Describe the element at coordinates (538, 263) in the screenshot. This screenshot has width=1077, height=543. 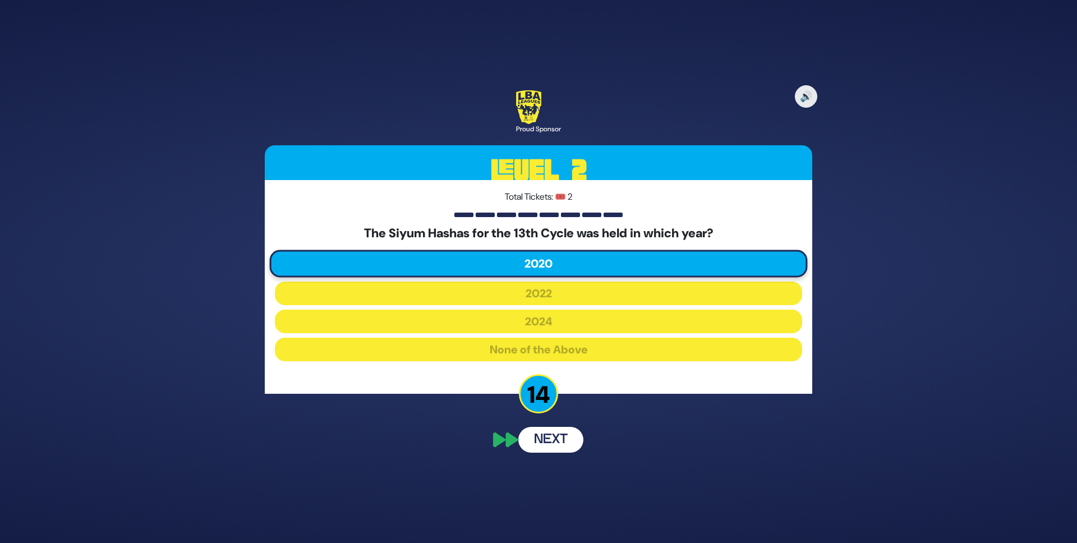
I see `button: 2020` at that location.